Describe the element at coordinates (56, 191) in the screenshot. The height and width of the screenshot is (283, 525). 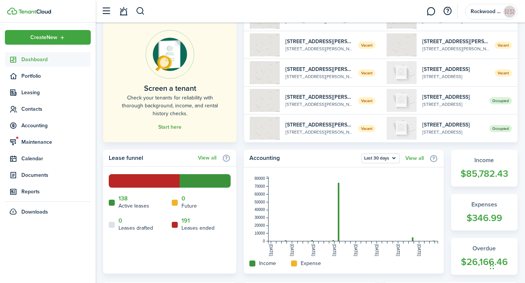
I see `span: Reports` at that location.